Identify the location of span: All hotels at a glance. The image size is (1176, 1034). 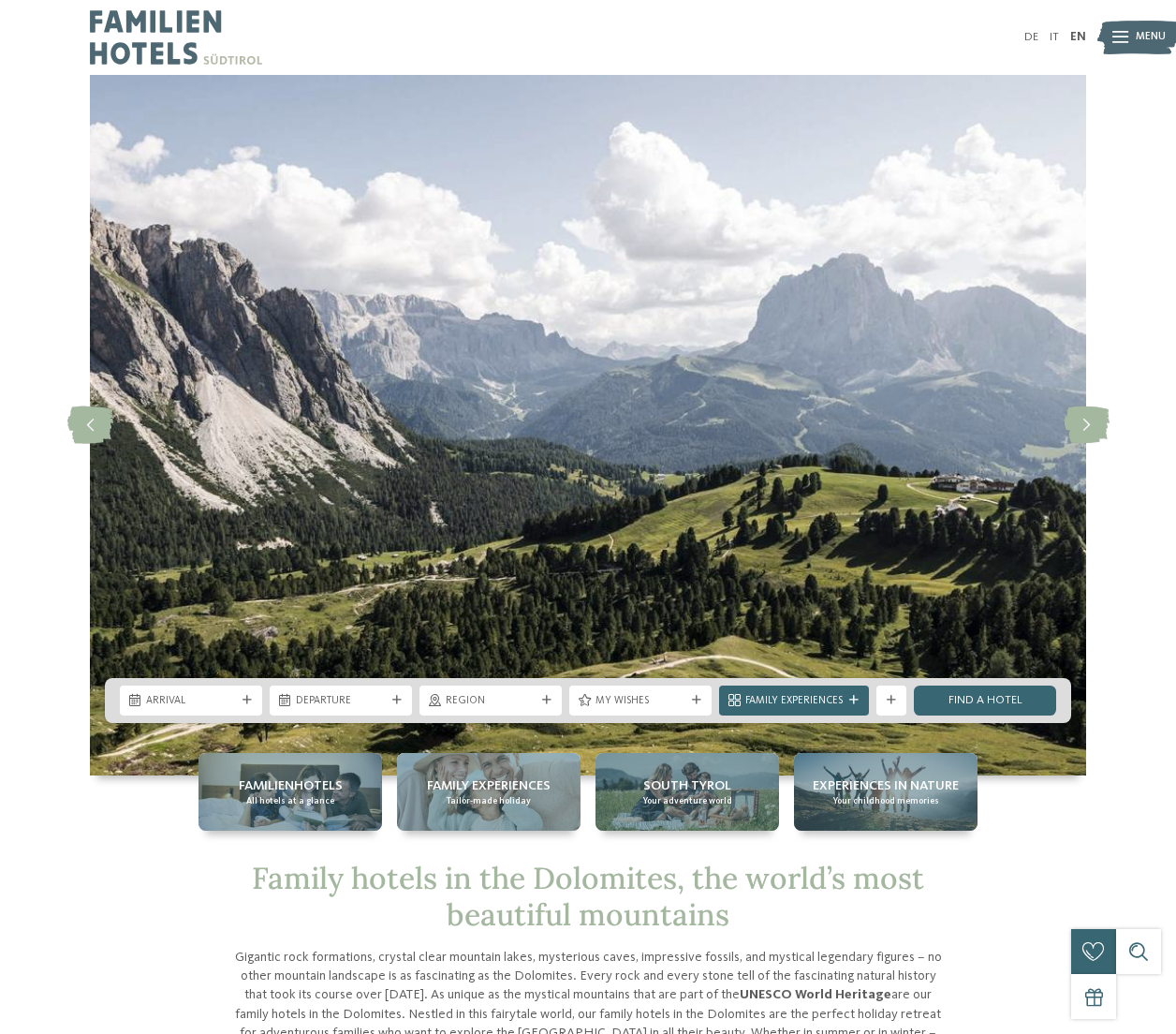
(290, 800).